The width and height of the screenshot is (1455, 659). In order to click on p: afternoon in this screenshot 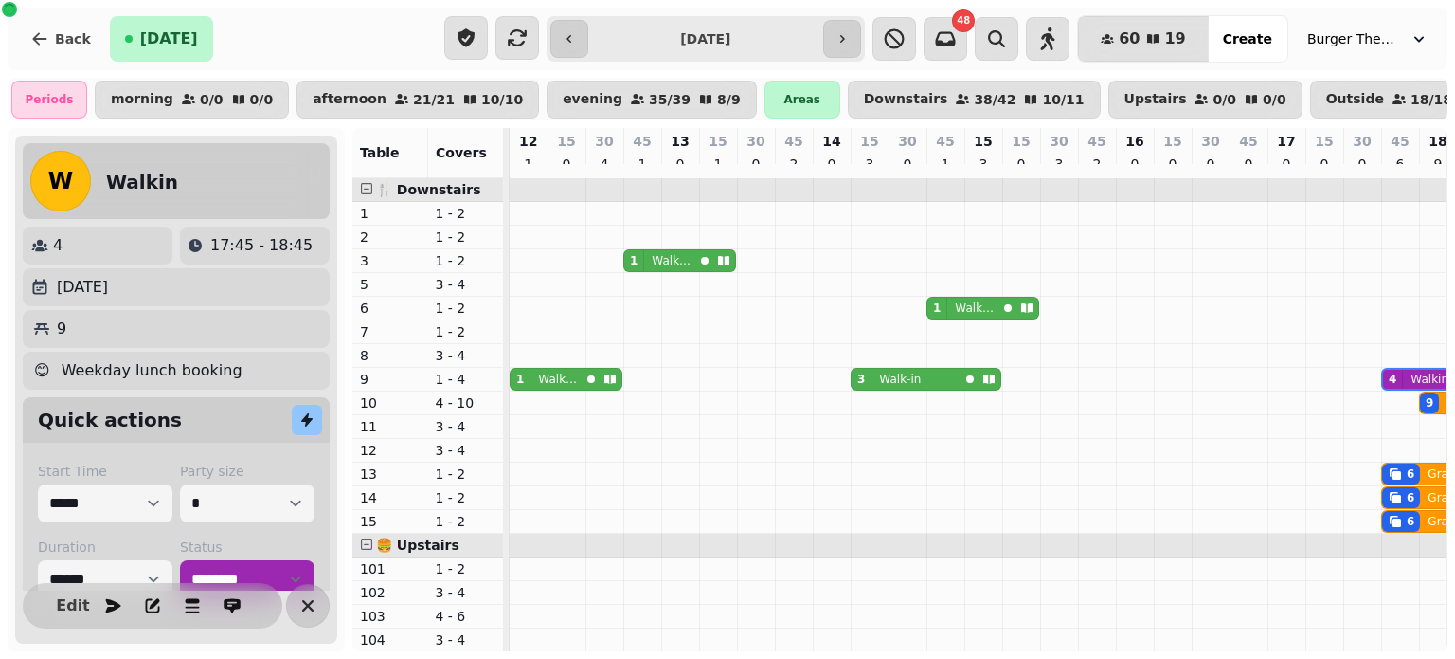, I will do `click(350, 99)`.